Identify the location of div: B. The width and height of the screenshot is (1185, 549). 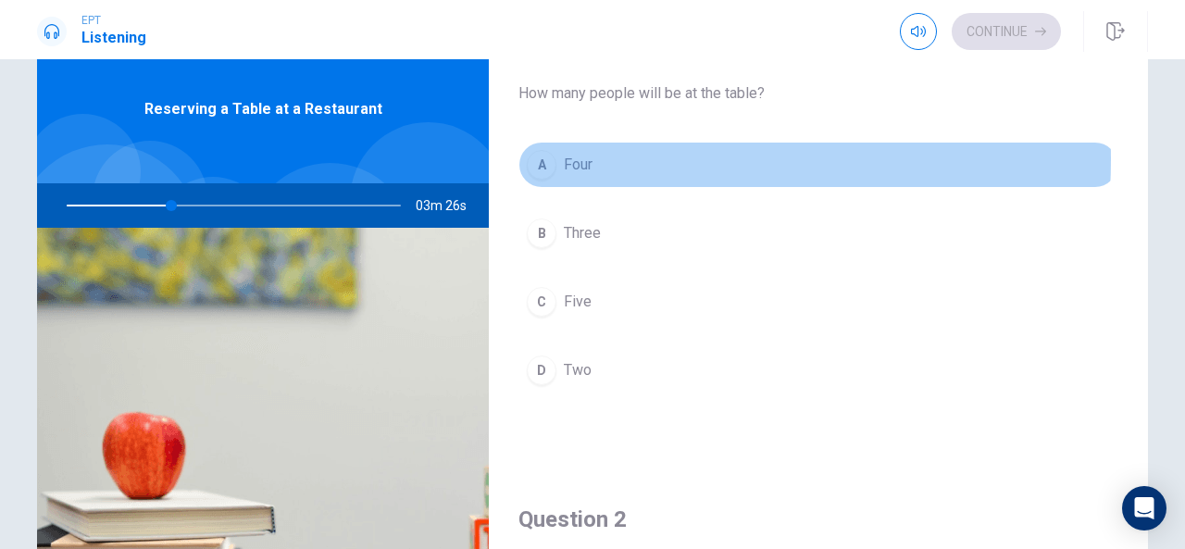
(541, 233).